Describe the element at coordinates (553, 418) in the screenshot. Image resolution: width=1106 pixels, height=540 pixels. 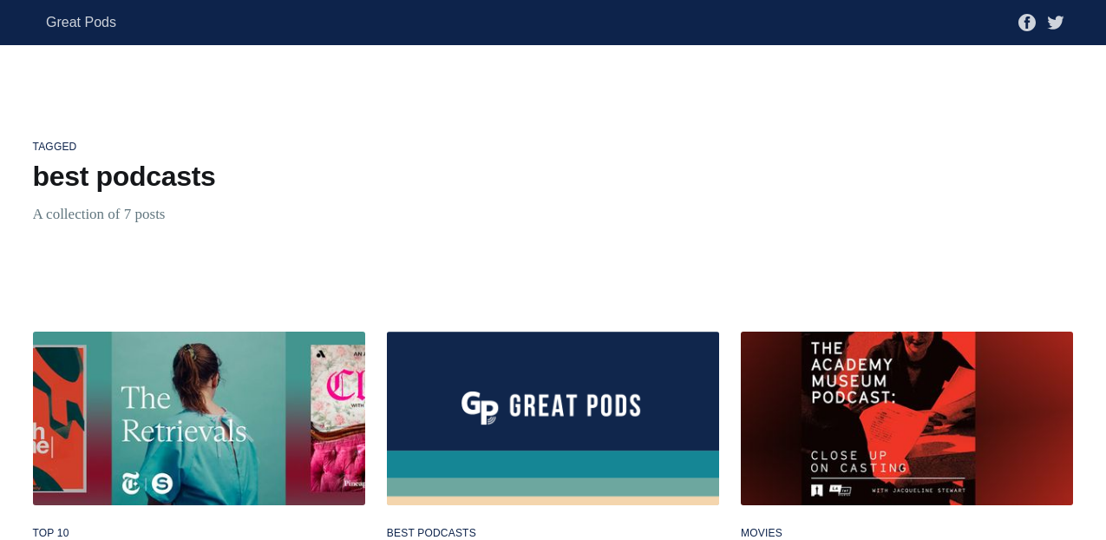
I see `img: greatpods logo` at that location.